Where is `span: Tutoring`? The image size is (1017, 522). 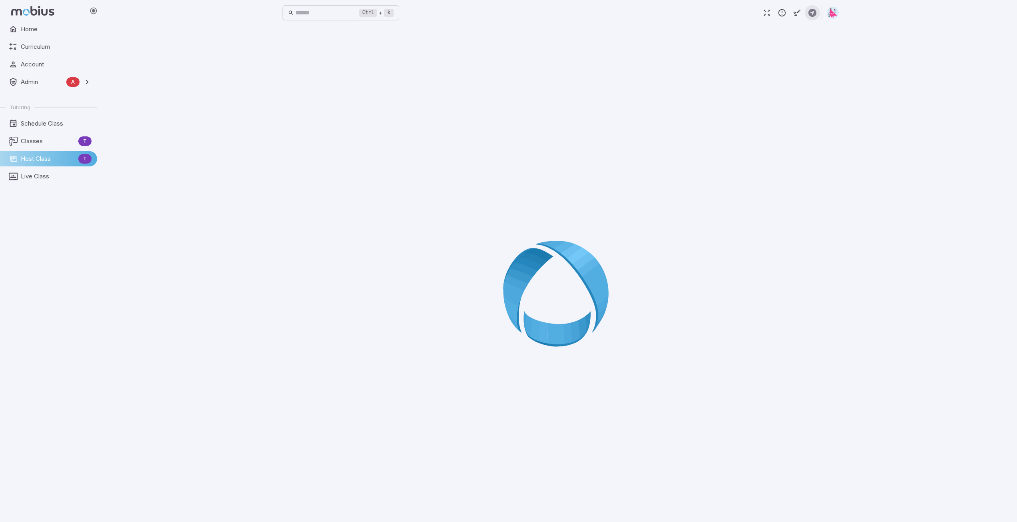 span: Tutoring is located at coordinates (20, 107).